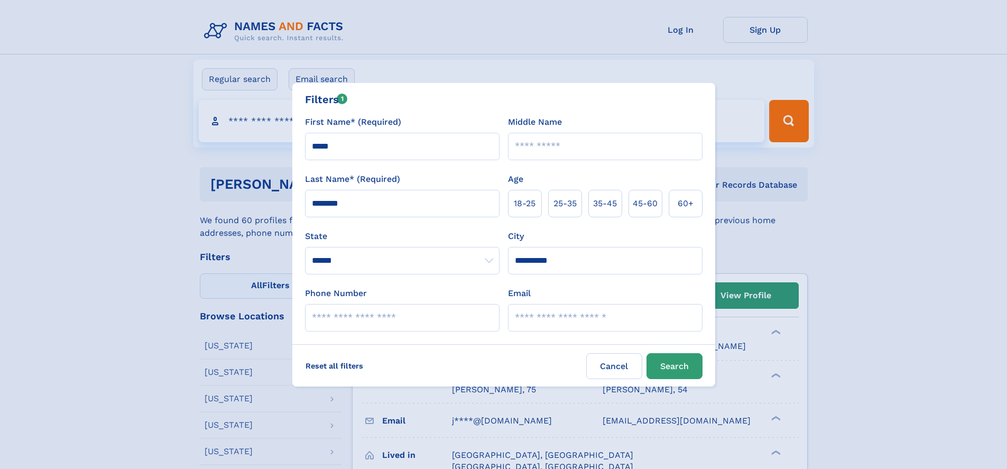  I want to click on label: Cancel, so click(614, 366).